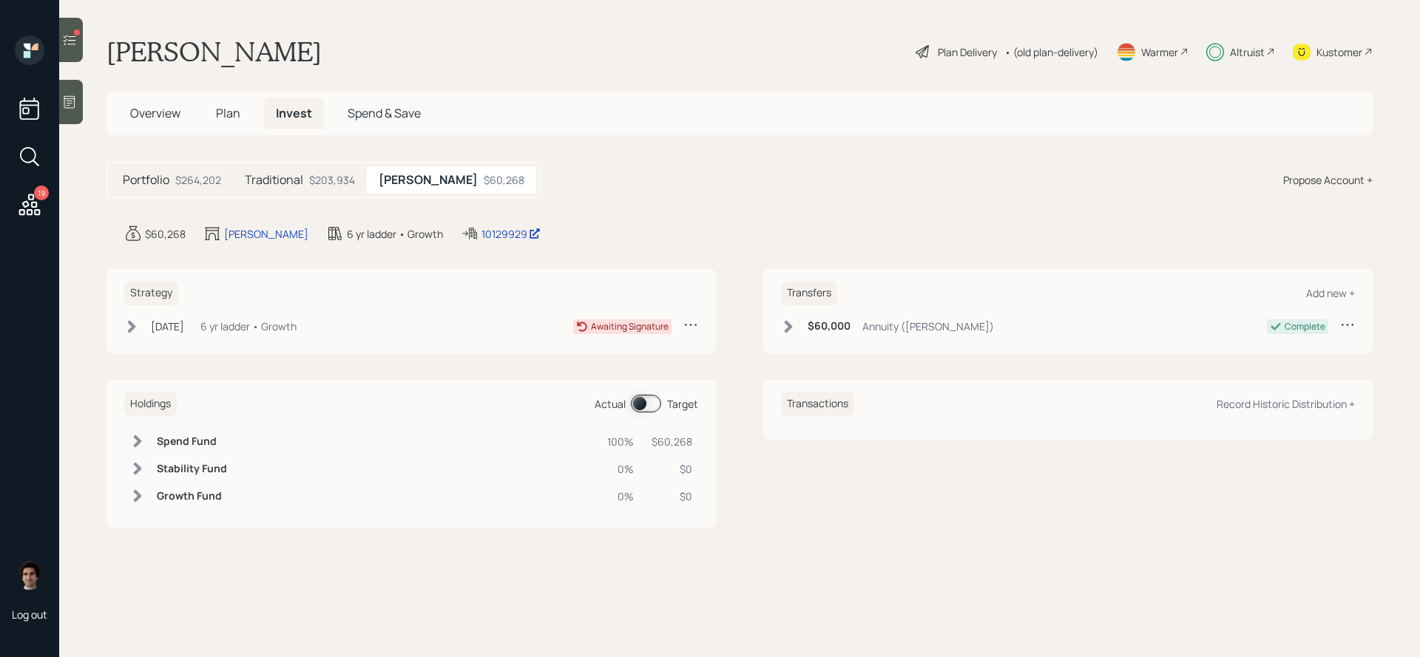 The width and height of the screenshot is (1420, 657). I want to click on div: Record Historic Distribution +, so click(1285, 404).